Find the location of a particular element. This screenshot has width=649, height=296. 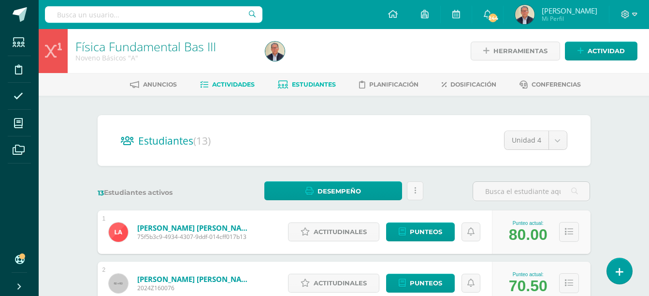

span: Actividad is located at coordinates (606, 51).